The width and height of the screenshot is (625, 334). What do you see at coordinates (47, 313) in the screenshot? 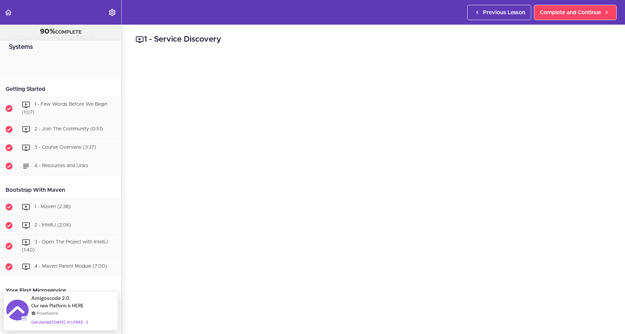
I see `a: ProveSource` at bounding box center [47, 313].